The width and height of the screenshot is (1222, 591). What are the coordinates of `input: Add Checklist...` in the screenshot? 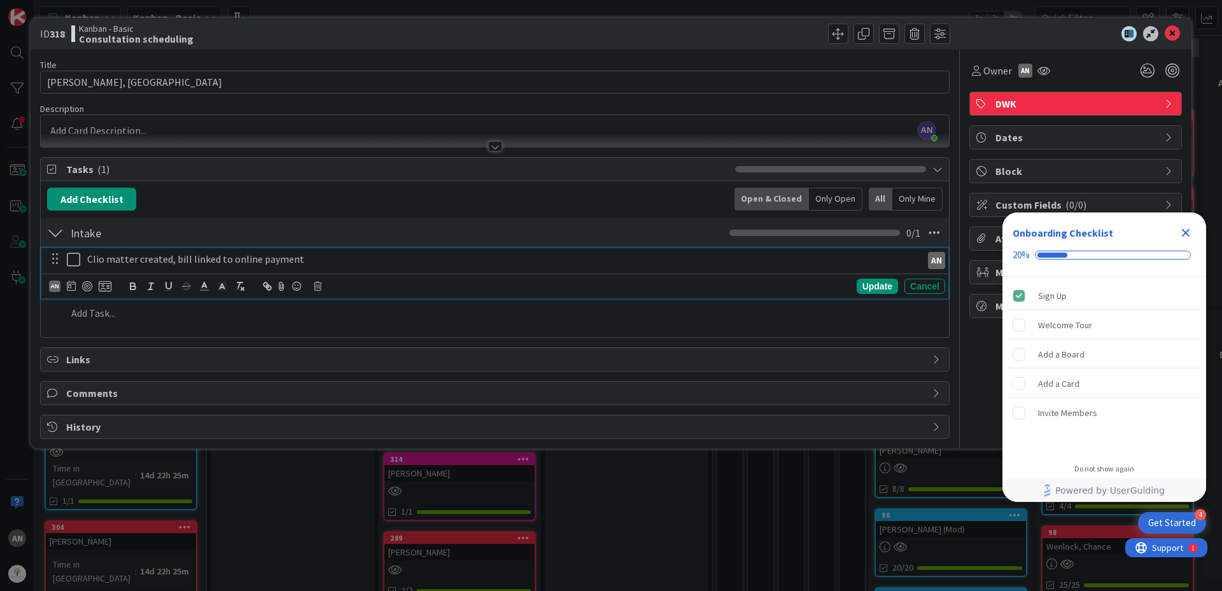 It's located at (209, 233).